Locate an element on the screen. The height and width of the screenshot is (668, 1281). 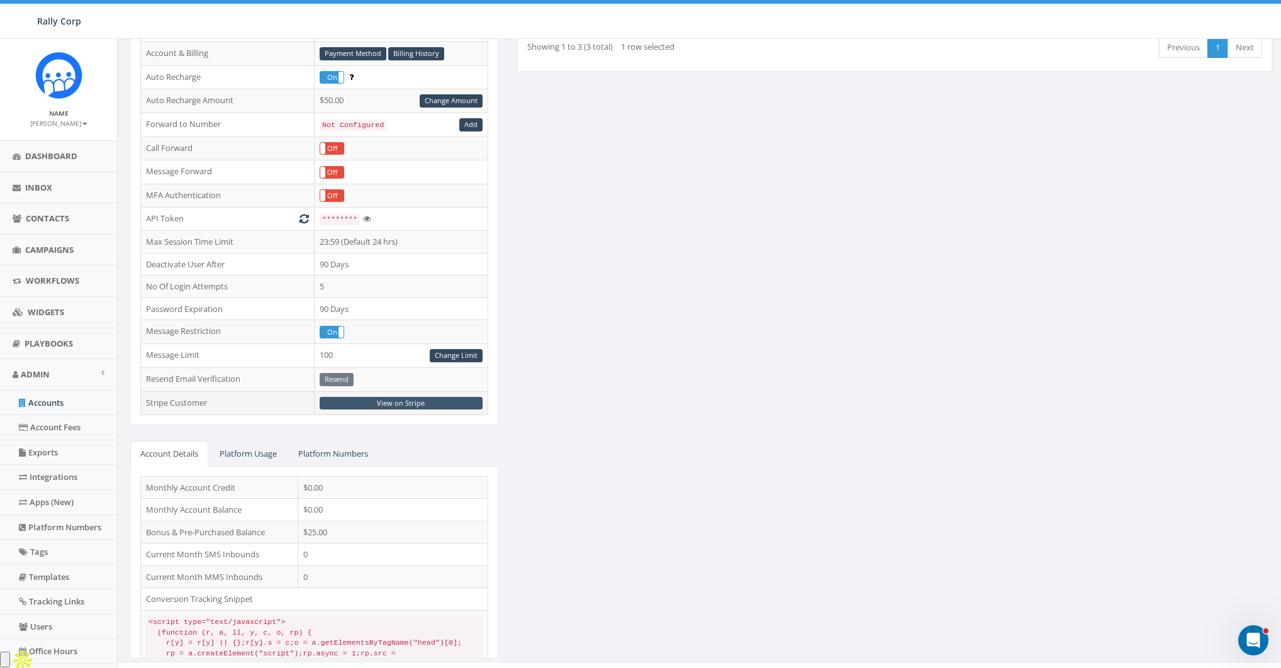
td: Max Session Time Limit is located at coordinates (228, 242).